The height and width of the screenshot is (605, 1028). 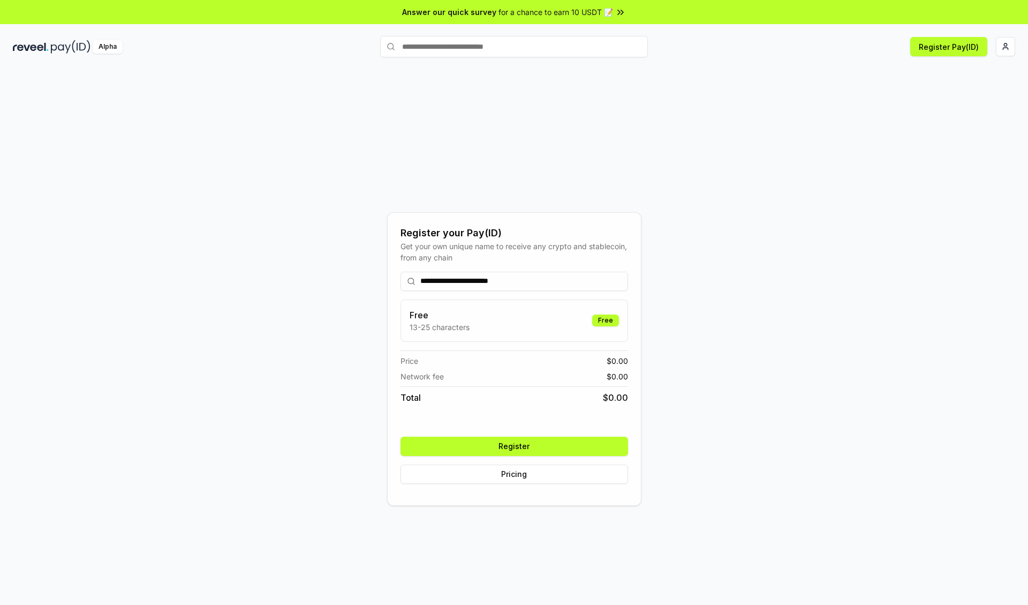 I want to click on span: Total, so click(x=411, y=397).